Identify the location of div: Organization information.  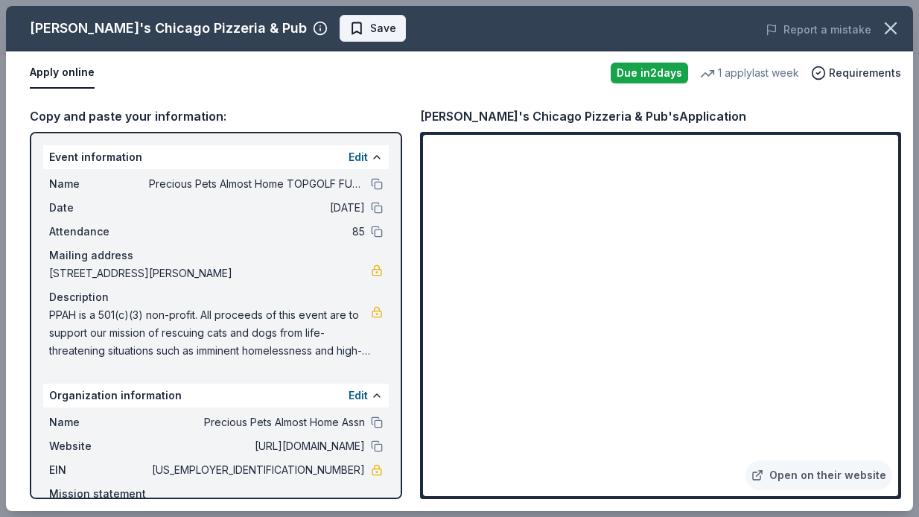
(216, 396).